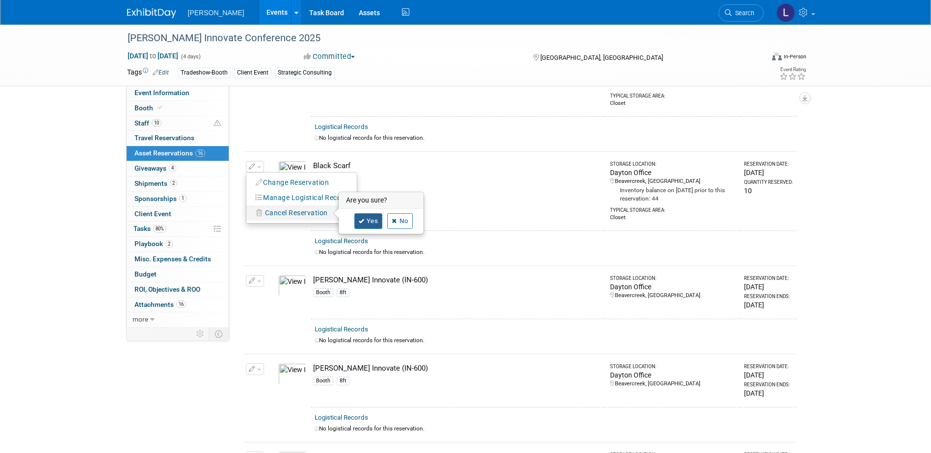 This screenshot has height=453, width=931. What do you see at coordinates (170, 153) in the screenshot?
I see `span: Asset Reservations` at bounding box center [170, 153].